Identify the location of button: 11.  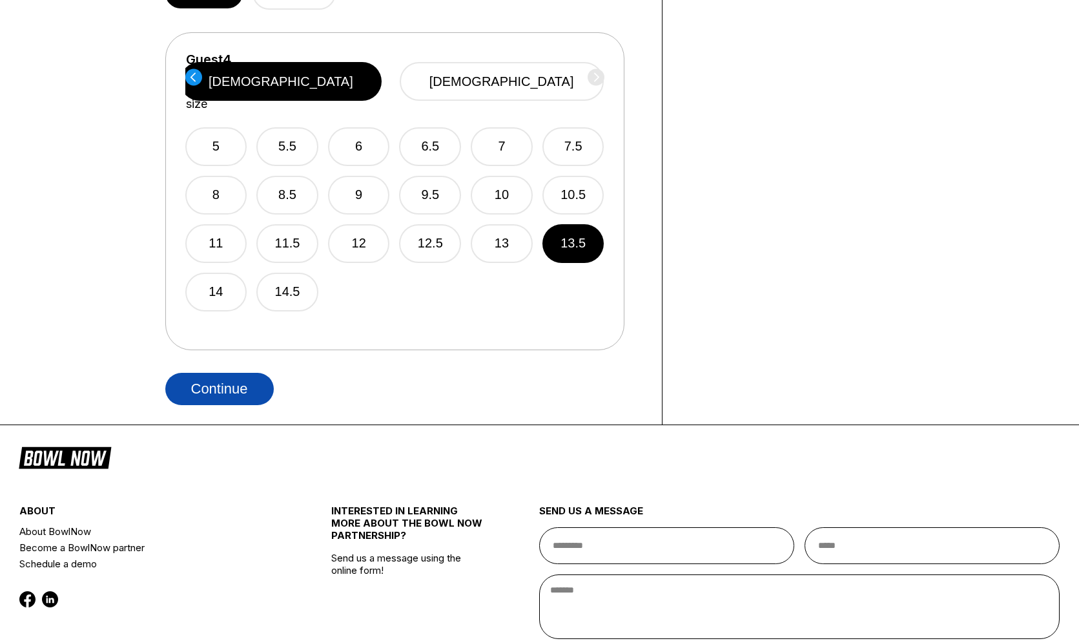
(216, 243).